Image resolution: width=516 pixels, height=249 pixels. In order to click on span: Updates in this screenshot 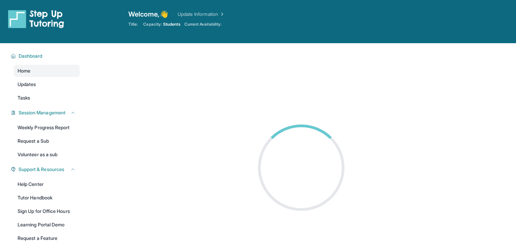, I will do `click(27, 84)`.